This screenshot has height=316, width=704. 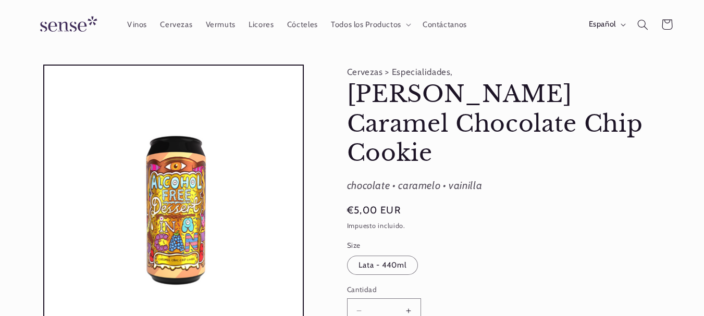 What do you see at coordinates (511, 186) in the screenshot?
I see `div: chocolate • caramelo • vainilla` at bounding box center [511, 186].